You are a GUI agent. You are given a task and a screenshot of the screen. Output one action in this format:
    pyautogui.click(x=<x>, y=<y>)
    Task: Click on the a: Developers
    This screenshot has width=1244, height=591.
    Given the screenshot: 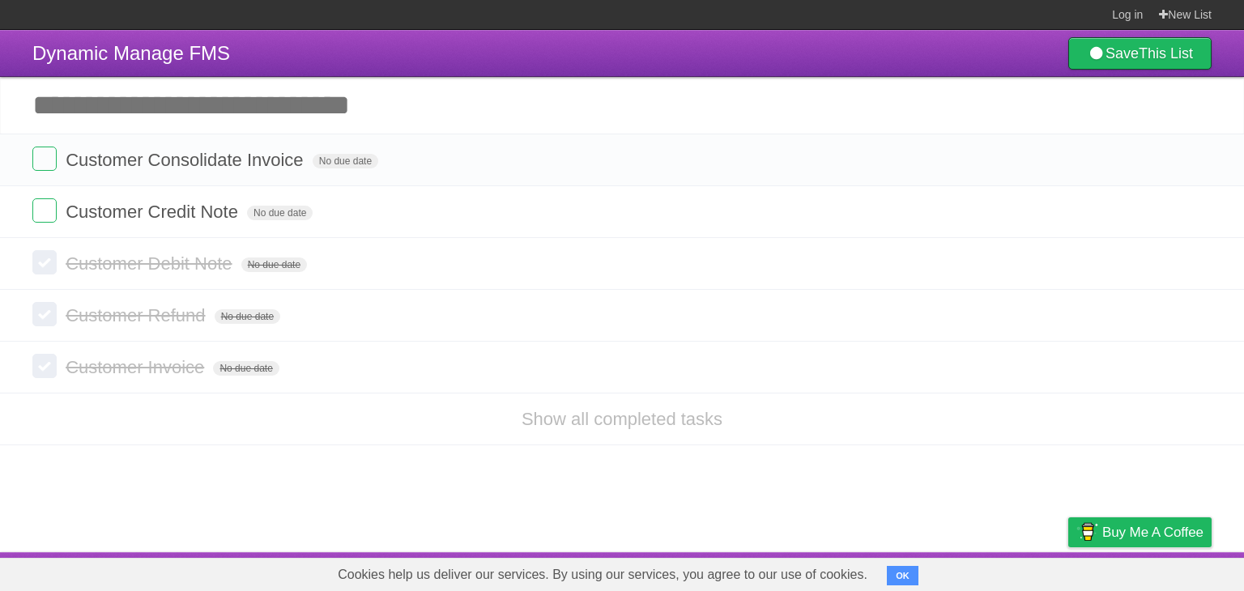 What is the action you would take?
    pyautogui.click(x=939, y=572)
    